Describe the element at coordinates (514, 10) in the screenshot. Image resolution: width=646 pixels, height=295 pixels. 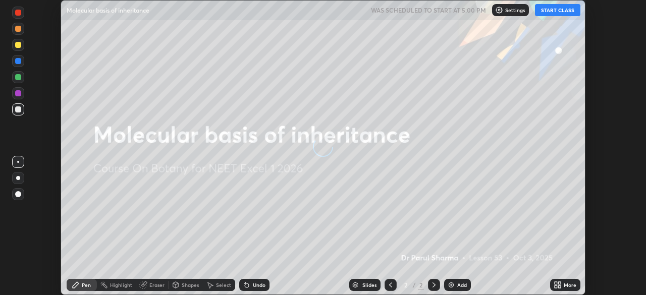
I see `p: Settings` at that location.